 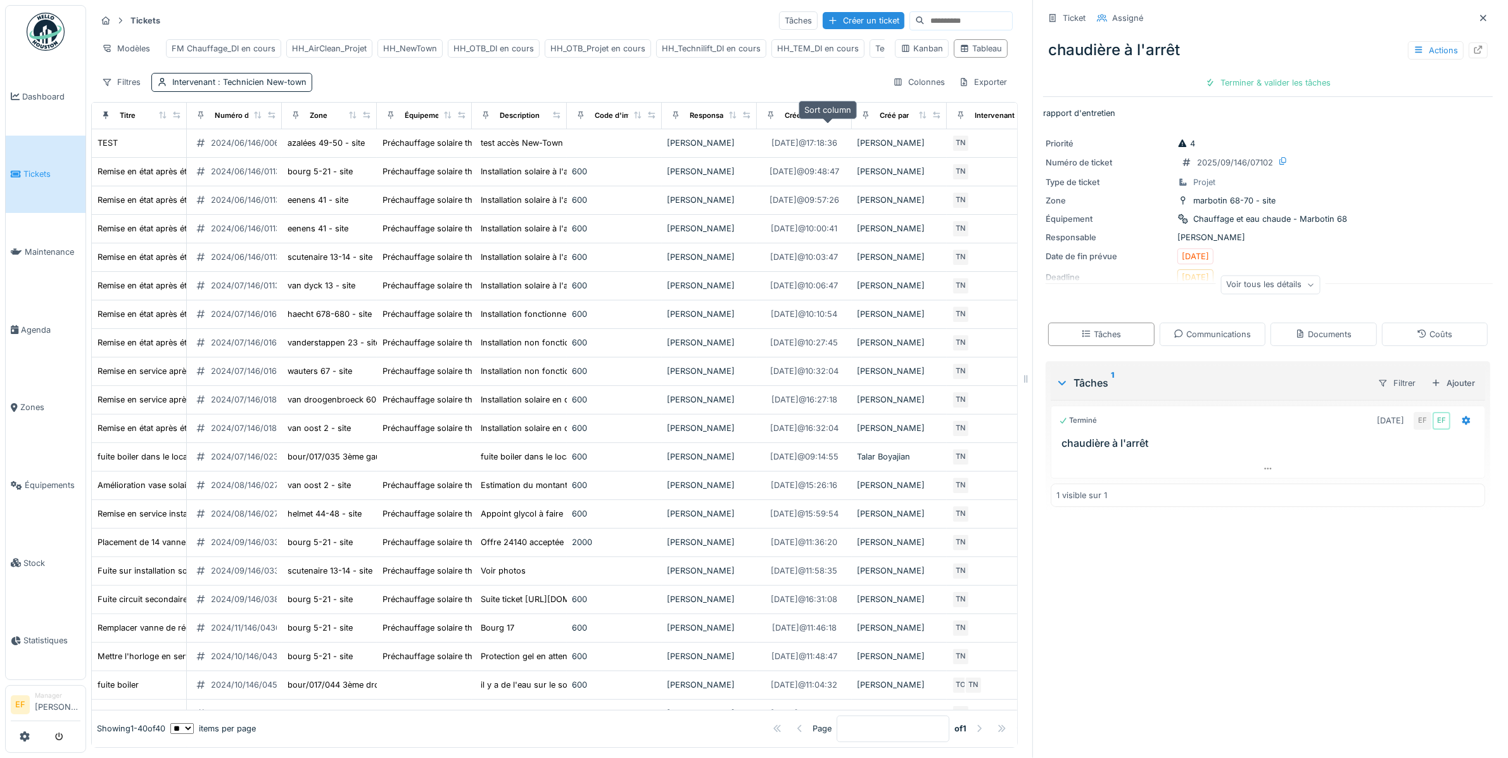 I want to click on div: Installation non fonctionnelle: régulation ok p..., so click(x=572, y=371).